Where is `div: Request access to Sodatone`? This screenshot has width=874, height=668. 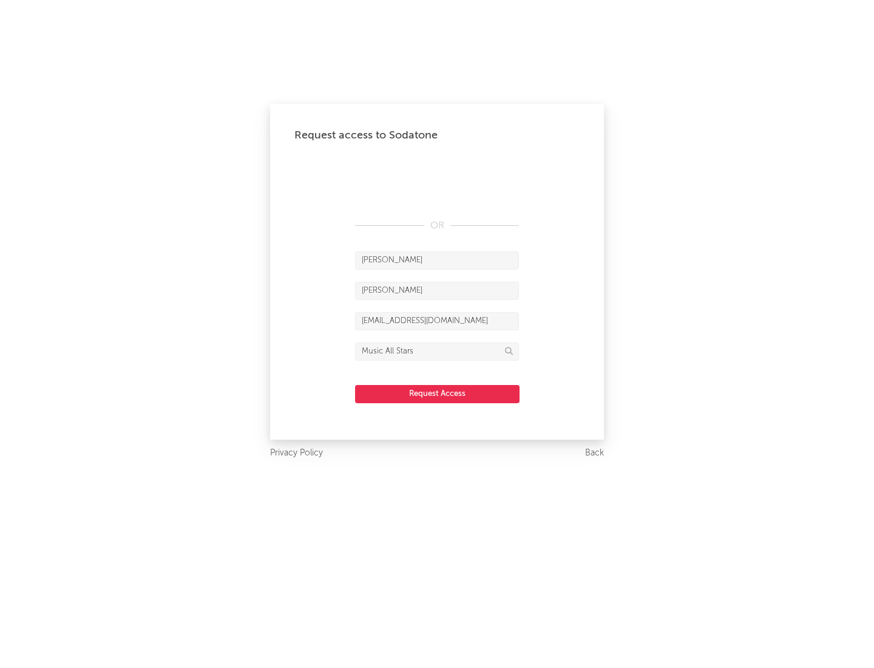
div: Request access to Sodatone is located at coordinates (437, 135).